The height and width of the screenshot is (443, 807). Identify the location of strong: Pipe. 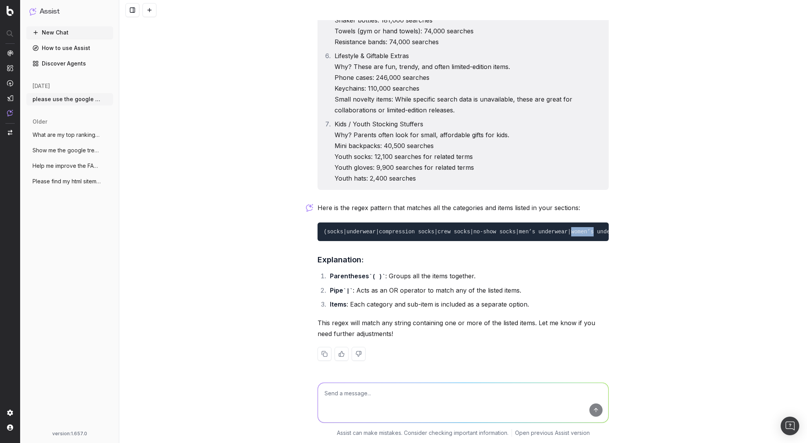
(341, 290).